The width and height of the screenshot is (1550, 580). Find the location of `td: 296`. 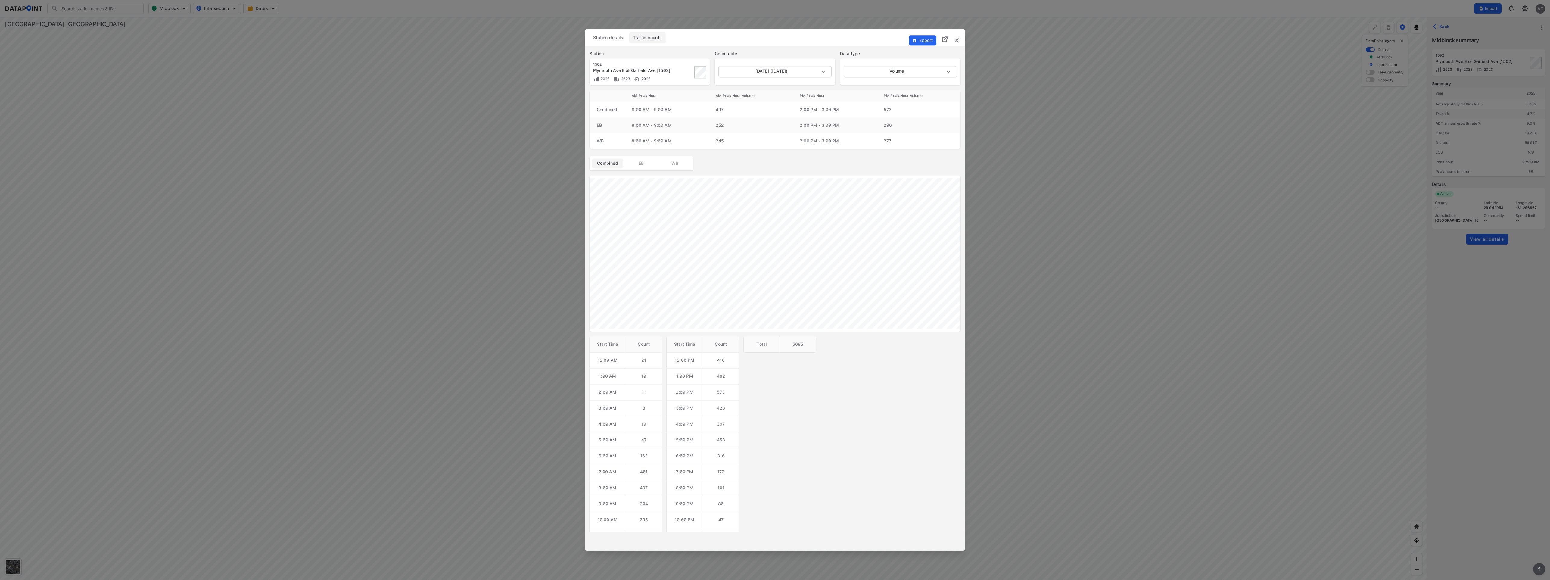

td: 296 is located at coordinates (918, 125).